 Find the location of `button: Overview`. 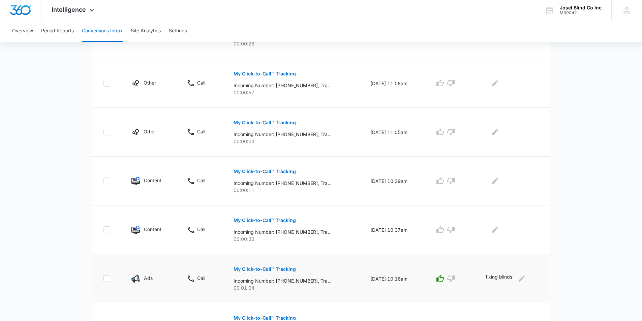

button: Overview is located at coordinates (23, 31).